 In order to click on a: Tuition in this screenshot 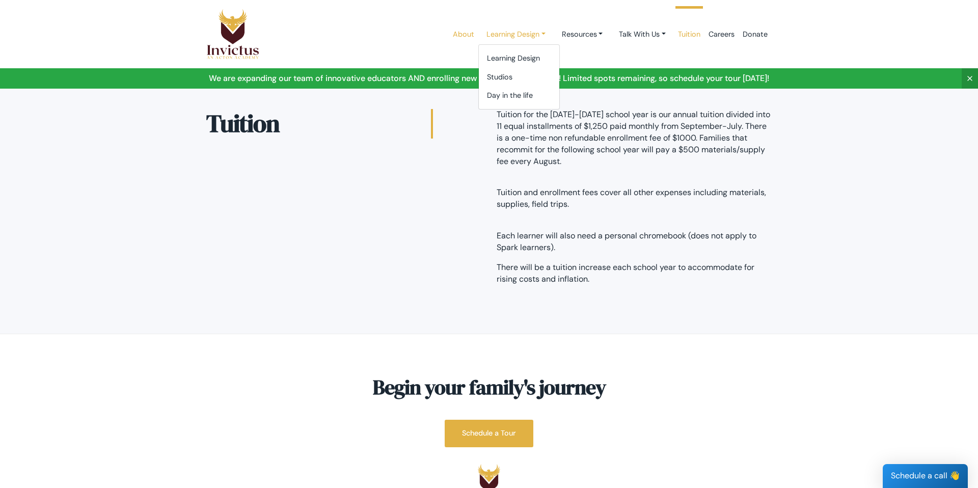, I will do `click(689, 34)`.